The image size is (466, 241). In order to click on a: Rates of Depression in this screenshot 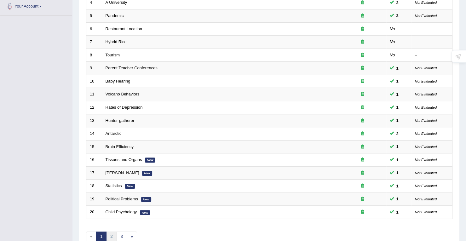, I will do `click(124, 107)`.